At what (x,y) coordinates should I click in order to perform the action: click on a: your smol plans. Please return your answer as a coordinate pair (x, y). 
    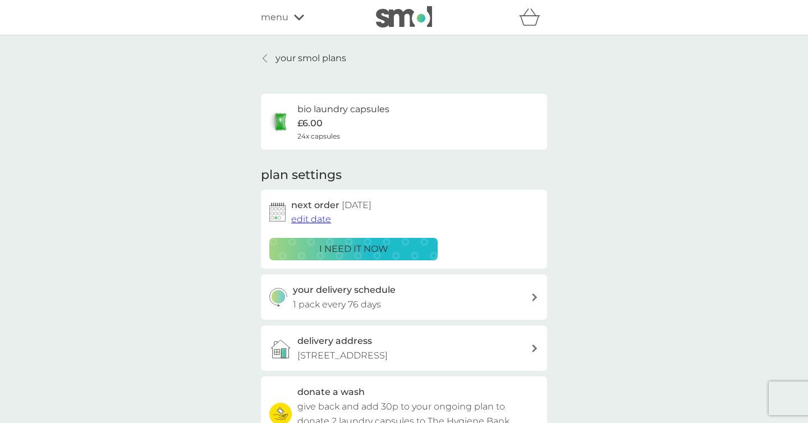
    Looking at the image, I should click on (304, 58).